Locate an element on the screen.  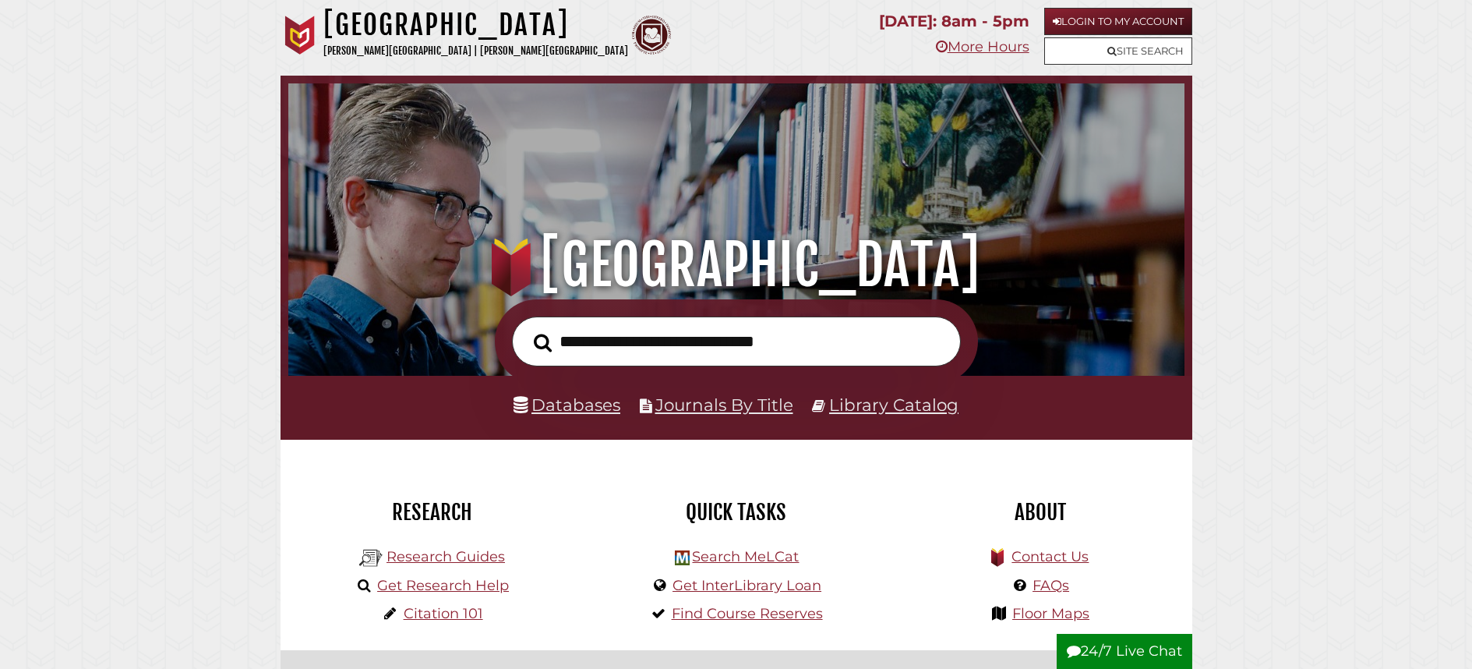
h2: Research is located at coordinates (432, 512).